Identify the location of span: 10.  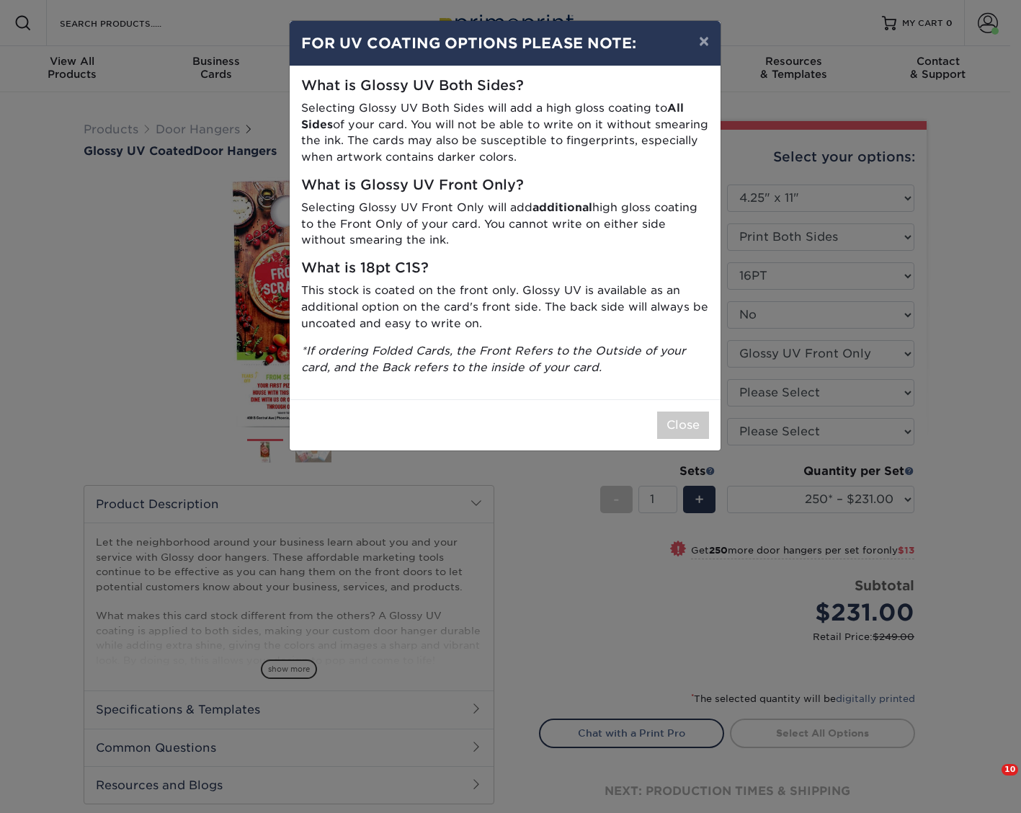
(1010, 770).